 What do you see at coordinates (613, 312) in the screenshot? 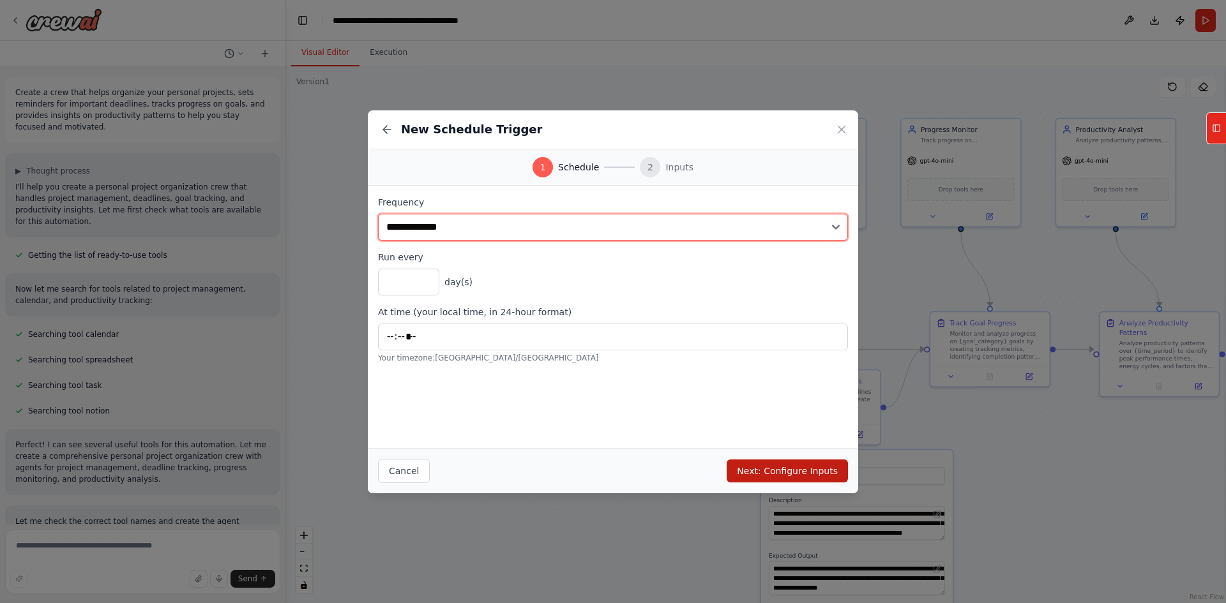
I see `label: At time (your local time, in 24-hour format)` at bounding box center [613, 312].